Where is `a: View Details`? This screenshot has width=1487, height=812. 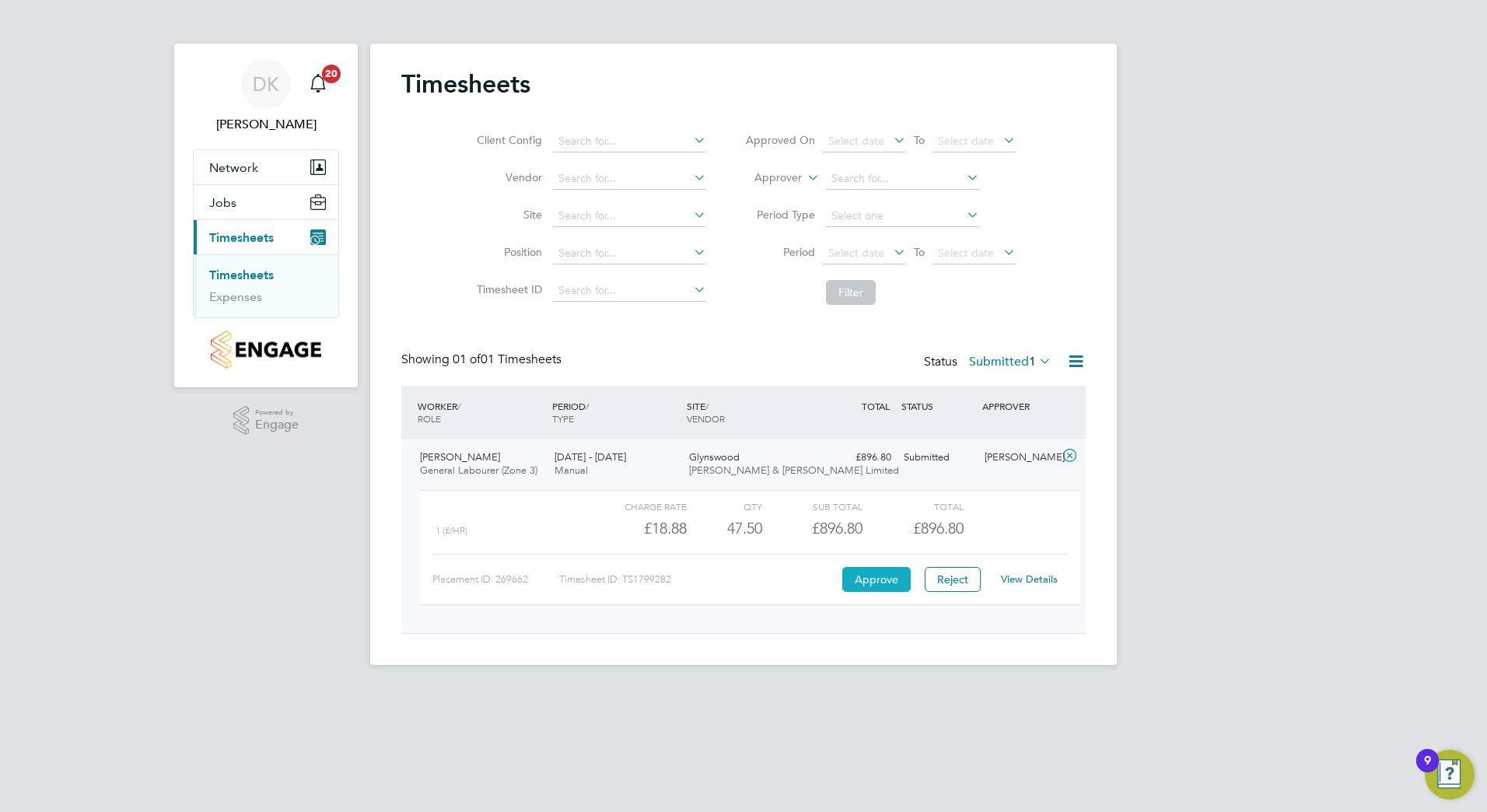 a: View Details is located at coordinates (1029, 578).